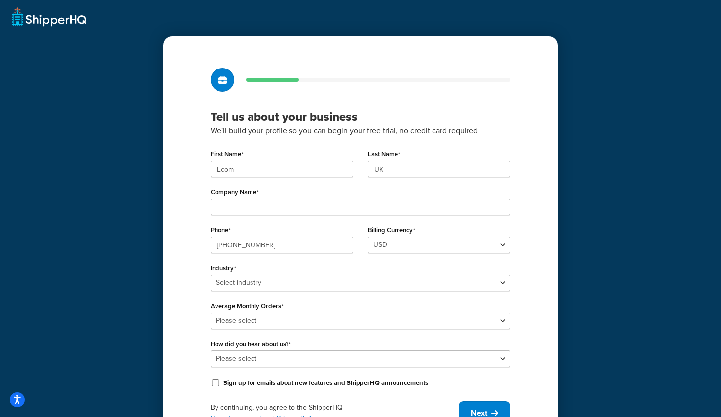 Image resolution: width=721 pixels, height=417 pixels. I want to click on label: Sign up for emails about new features and ShipperHQ announcements, so click(326, 383).